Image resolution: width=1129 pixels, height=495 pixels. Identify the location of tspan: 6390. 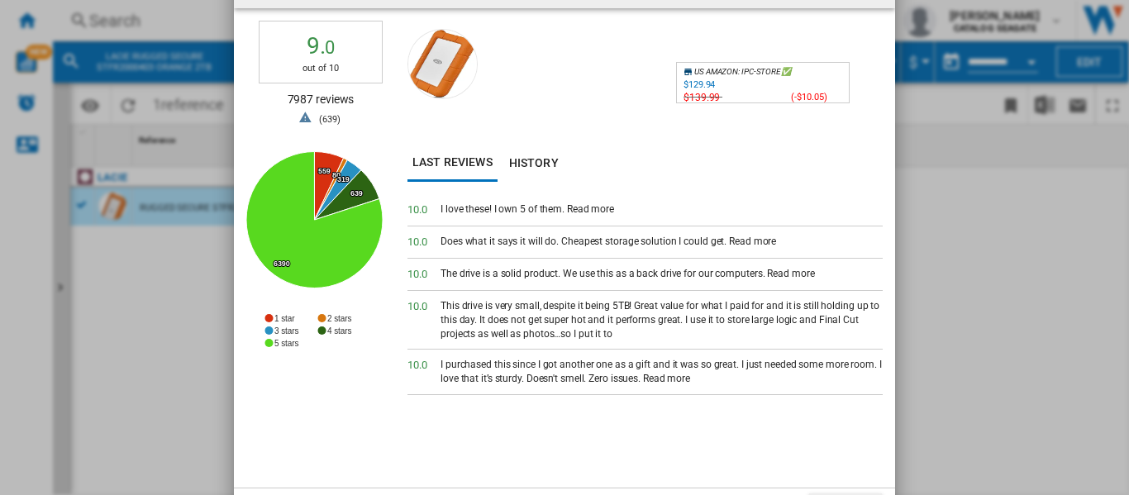
(282, 264).